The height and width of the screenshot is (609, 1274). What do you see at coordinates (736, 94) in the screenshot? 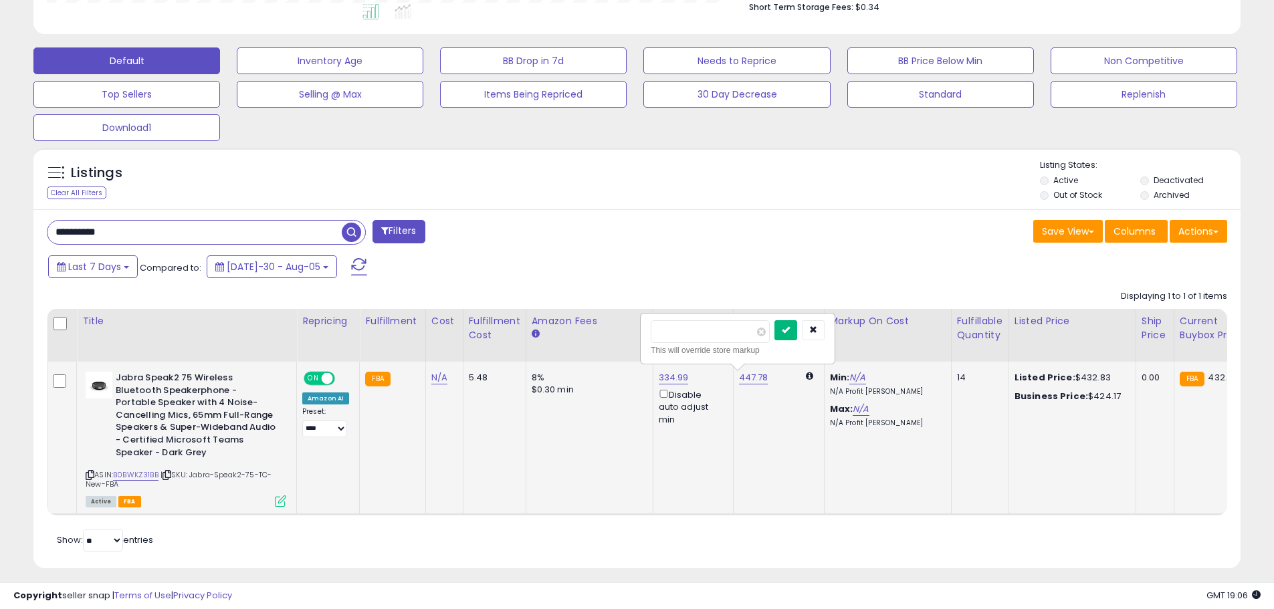
I see `button: 30 Day Decrease` at bounding box center [736, 94].